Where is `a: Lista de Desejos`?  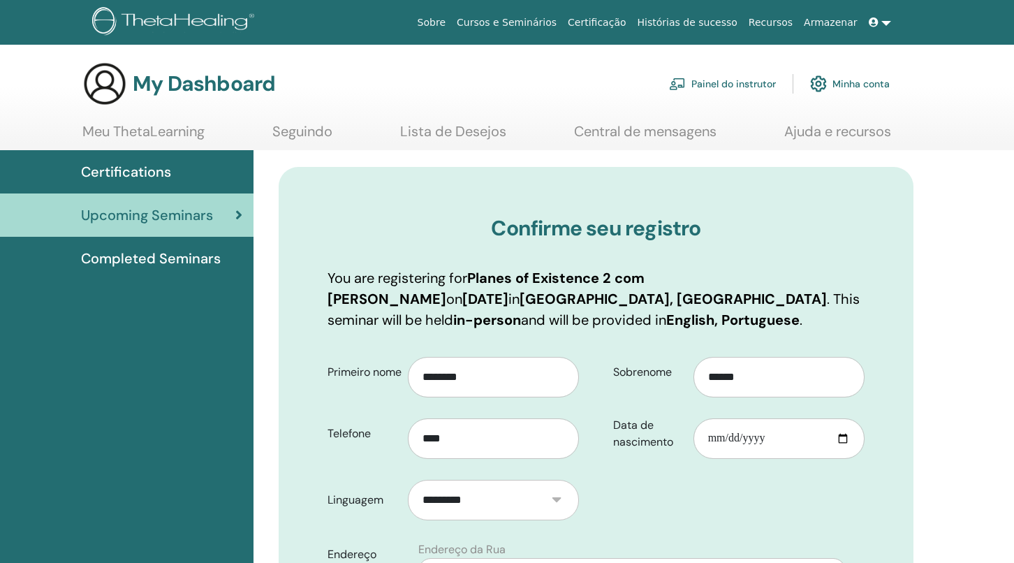 a: Lista de Desejos is located at coordinates (453, 136).